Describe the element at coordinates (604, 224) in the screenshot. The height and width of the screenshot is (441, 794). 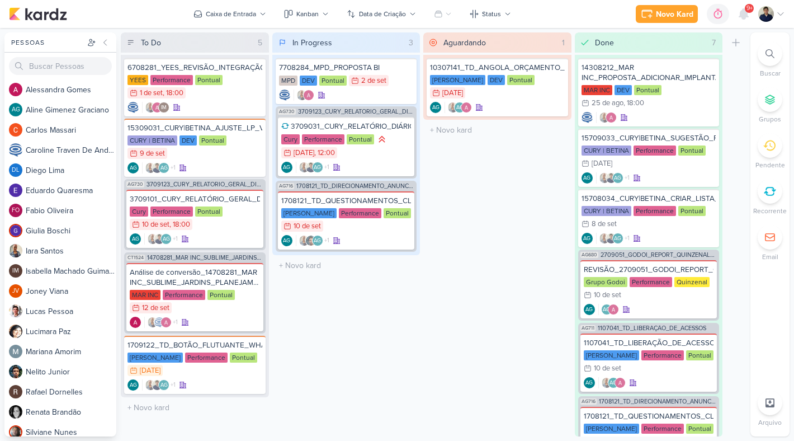
I see `div: 8 de set` at that location.